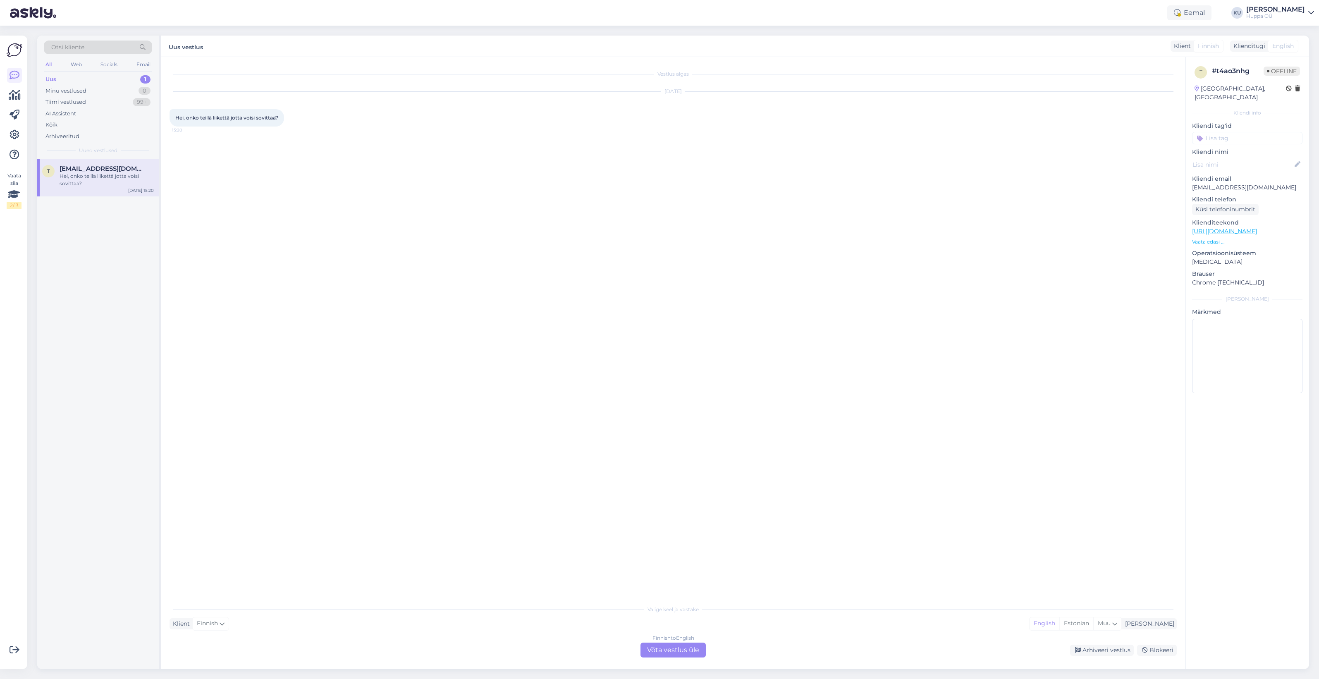 Image resolution: width=1319 pixels, height=679 pixels. What do you see at coordinates (141, 102) in the screenshot?
I see `div: 99+` at bounding box center [141, 102].